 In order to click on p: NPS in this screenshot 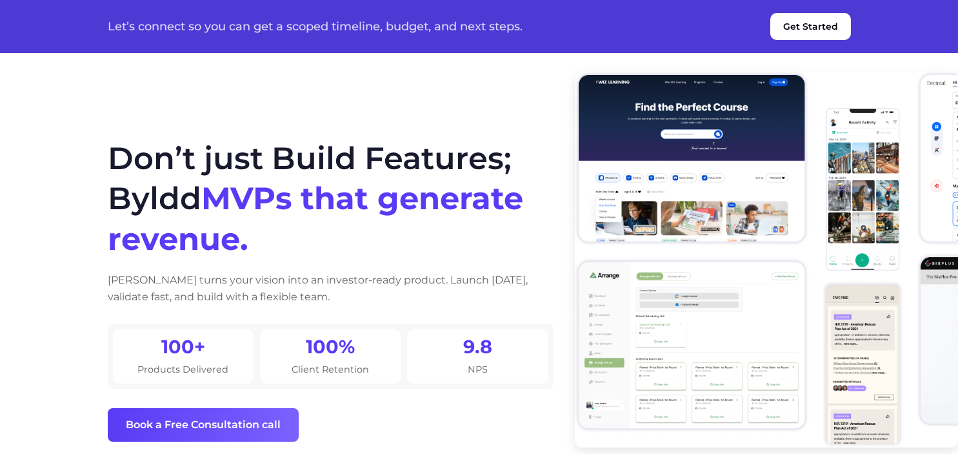, I will do `click(478, 369)`.